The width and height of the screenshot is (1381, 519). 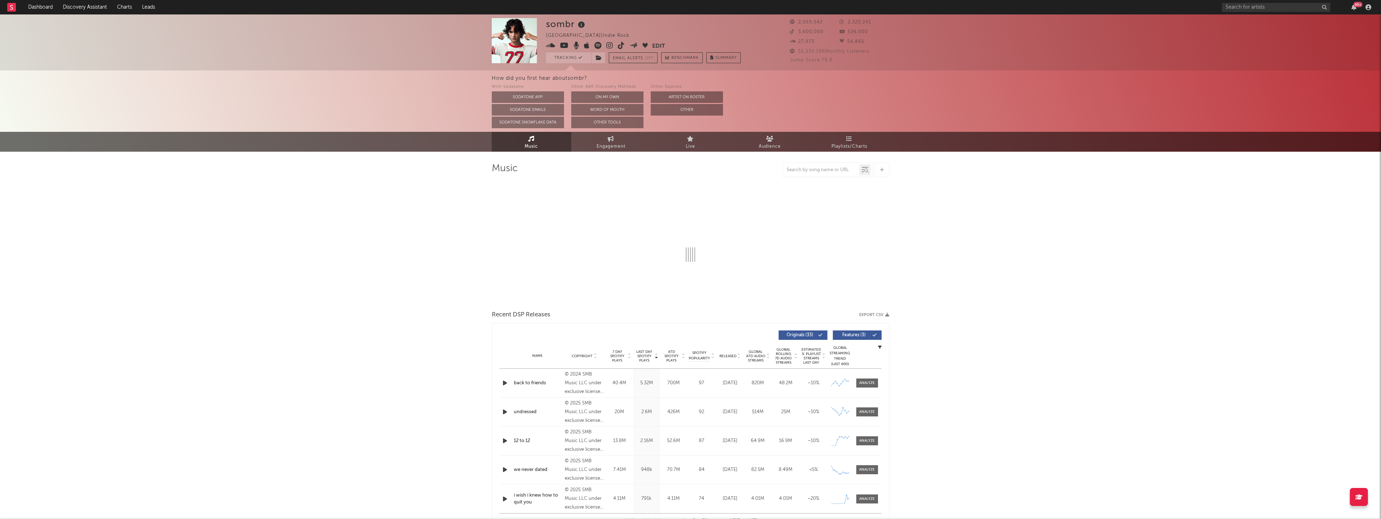 I want to click on span: Music, so click(x=531, y=147).